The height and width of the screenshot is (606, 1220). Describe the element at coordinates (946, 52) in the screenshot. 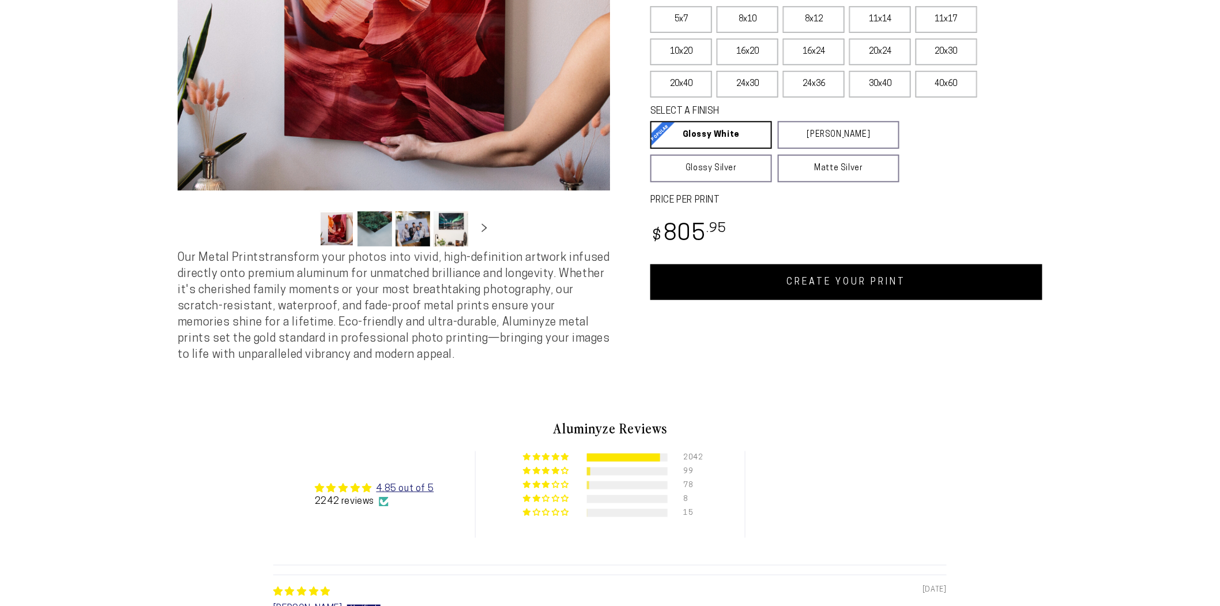

I see `label: 20x30` at that location.